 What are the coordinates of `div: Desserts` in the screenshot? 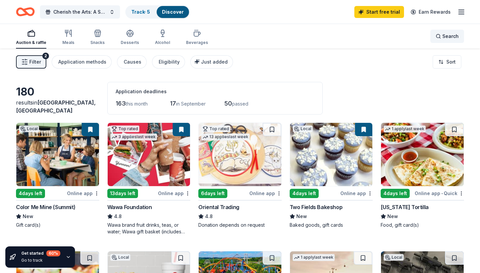 It's located at (130, 43).